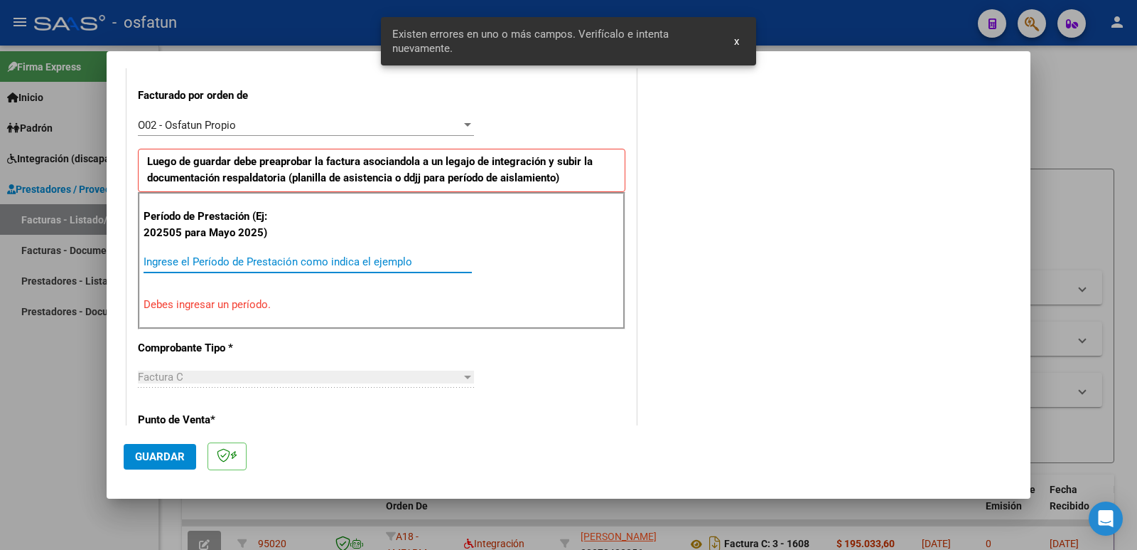 This screenshot has width=1137, height=550. I want to click on span: Factura C, so click(161, 377).